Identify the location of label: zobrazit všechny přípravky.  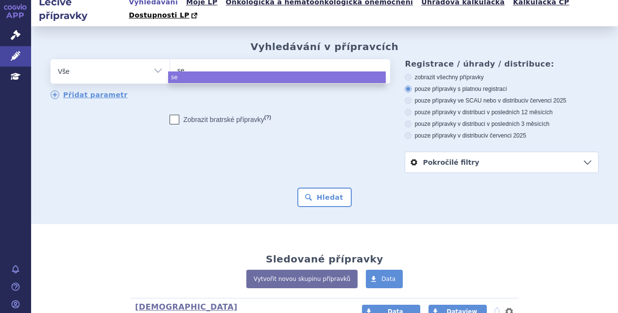
(501, 77).